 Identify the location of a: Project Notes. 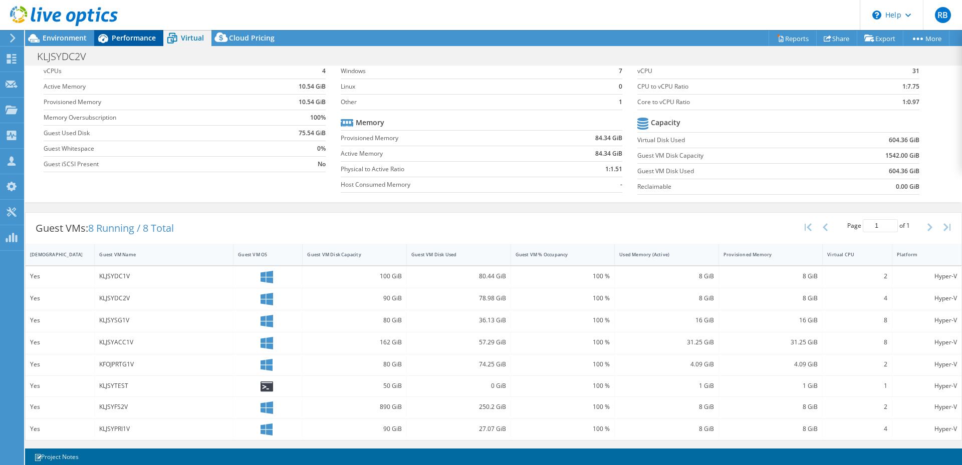
(56, 457).